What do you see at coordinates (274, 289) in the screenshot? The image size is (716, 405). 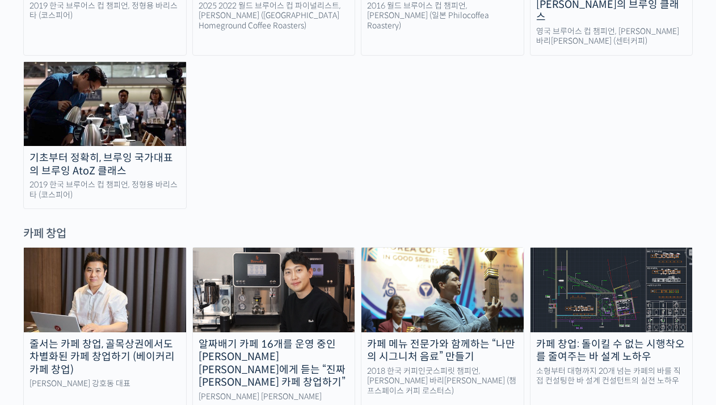 I see `img: taehwanahn-course-thumbnail.jpeg` at bounding box center [274, 289].